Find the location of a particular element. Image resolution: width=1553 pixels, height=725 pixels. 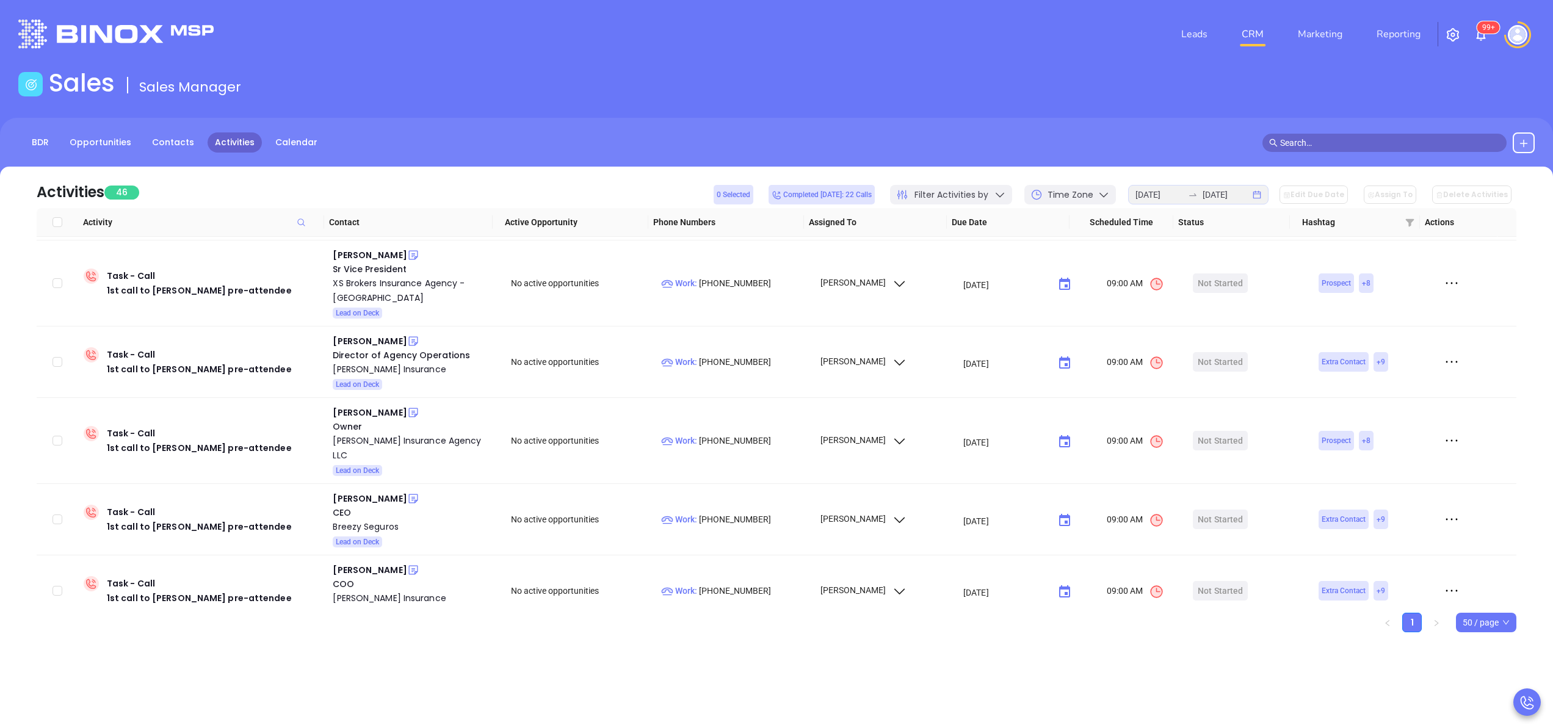

span: Filter Activities by is located at coordinates (951, 195).